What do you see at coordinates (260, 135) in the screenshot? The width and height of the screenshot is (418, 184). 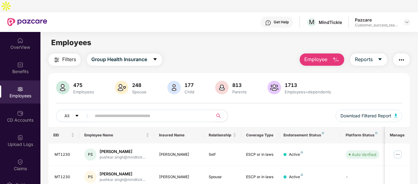 I see `th: Coverage Type` at bounding box center [260, 135].